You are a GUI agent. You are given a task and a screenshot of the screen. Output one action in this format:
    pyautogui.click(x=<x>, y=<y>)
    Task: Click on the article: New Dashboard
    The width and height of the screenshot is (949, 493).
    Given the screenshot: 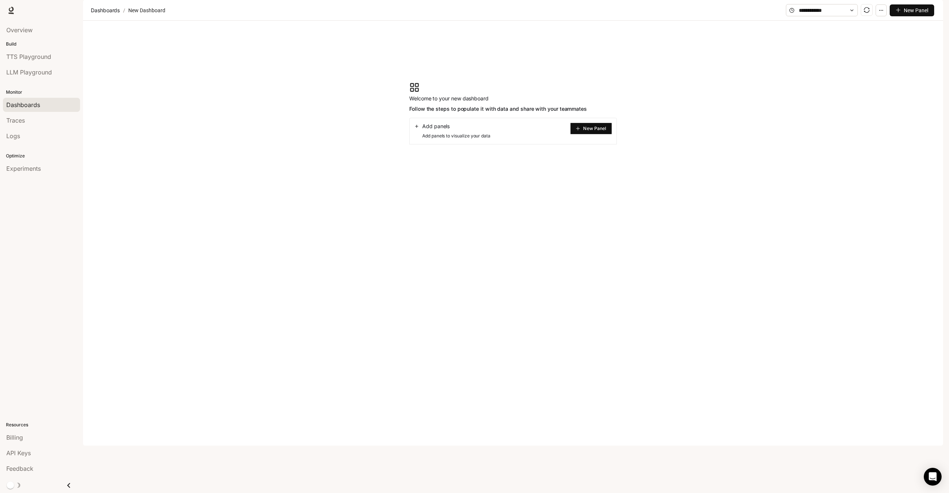 What is the action you would take?
    pyautogui.click(x=147, y=10)
    